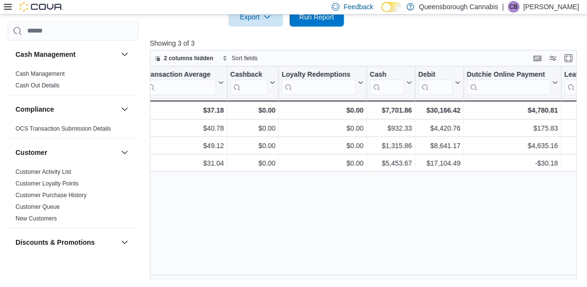 Image resolution: width=587 pixels, height=287 pixels. I want to click on span: Cash Out Details, so click(37, 85).